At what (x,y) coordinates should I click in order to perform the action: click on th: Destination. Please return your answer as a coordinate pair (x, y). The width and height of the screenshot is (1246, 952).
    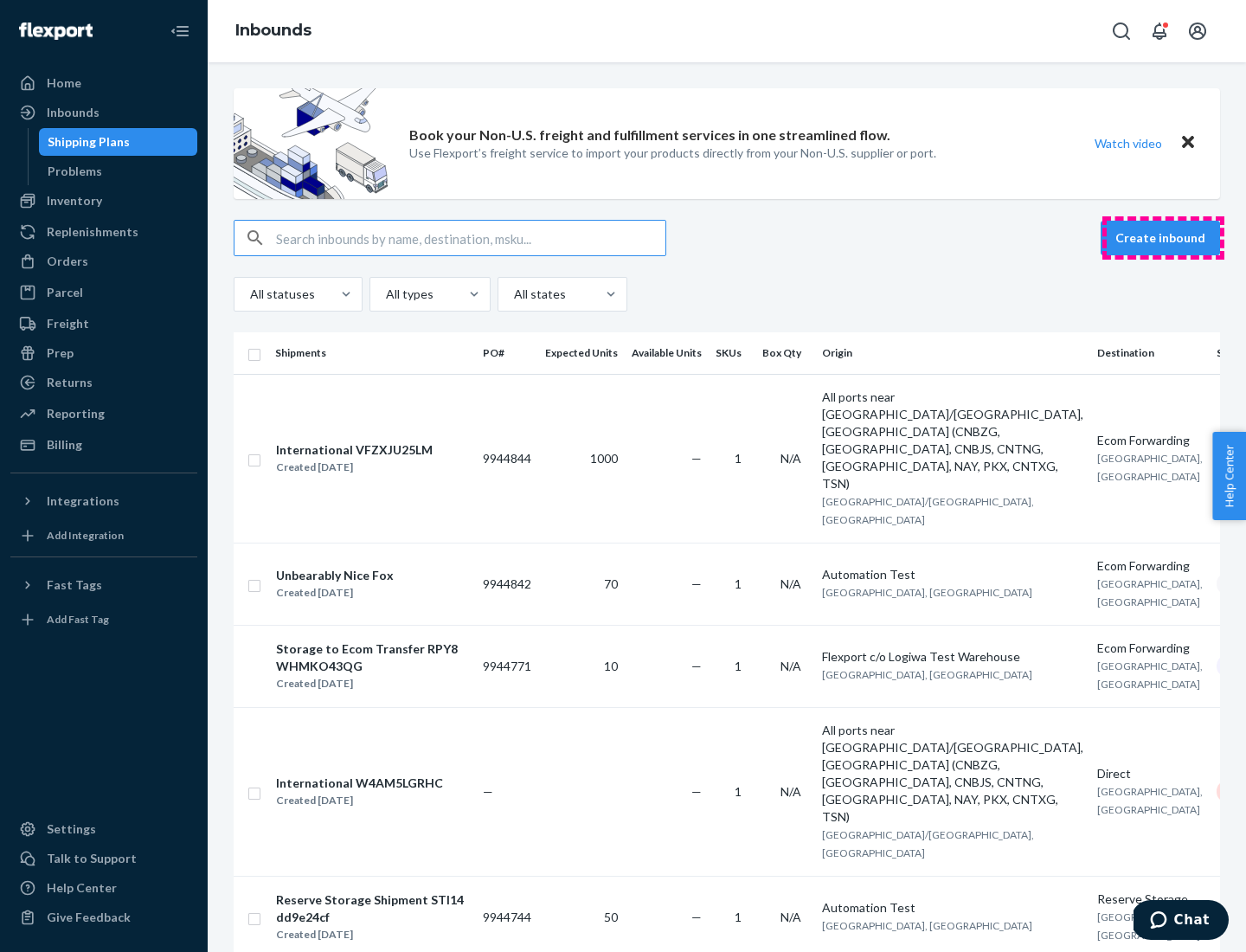
    Looking at the image, I should click on (1150, 353).